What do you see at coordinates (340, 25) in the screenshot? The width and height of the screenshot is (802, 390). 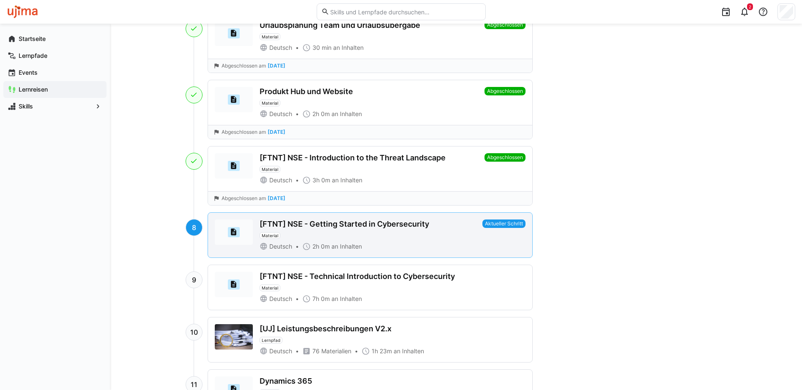 I see `div: Urlaubsplanung Team und Urlaubsübergabe` at bounding box center [340, 25].